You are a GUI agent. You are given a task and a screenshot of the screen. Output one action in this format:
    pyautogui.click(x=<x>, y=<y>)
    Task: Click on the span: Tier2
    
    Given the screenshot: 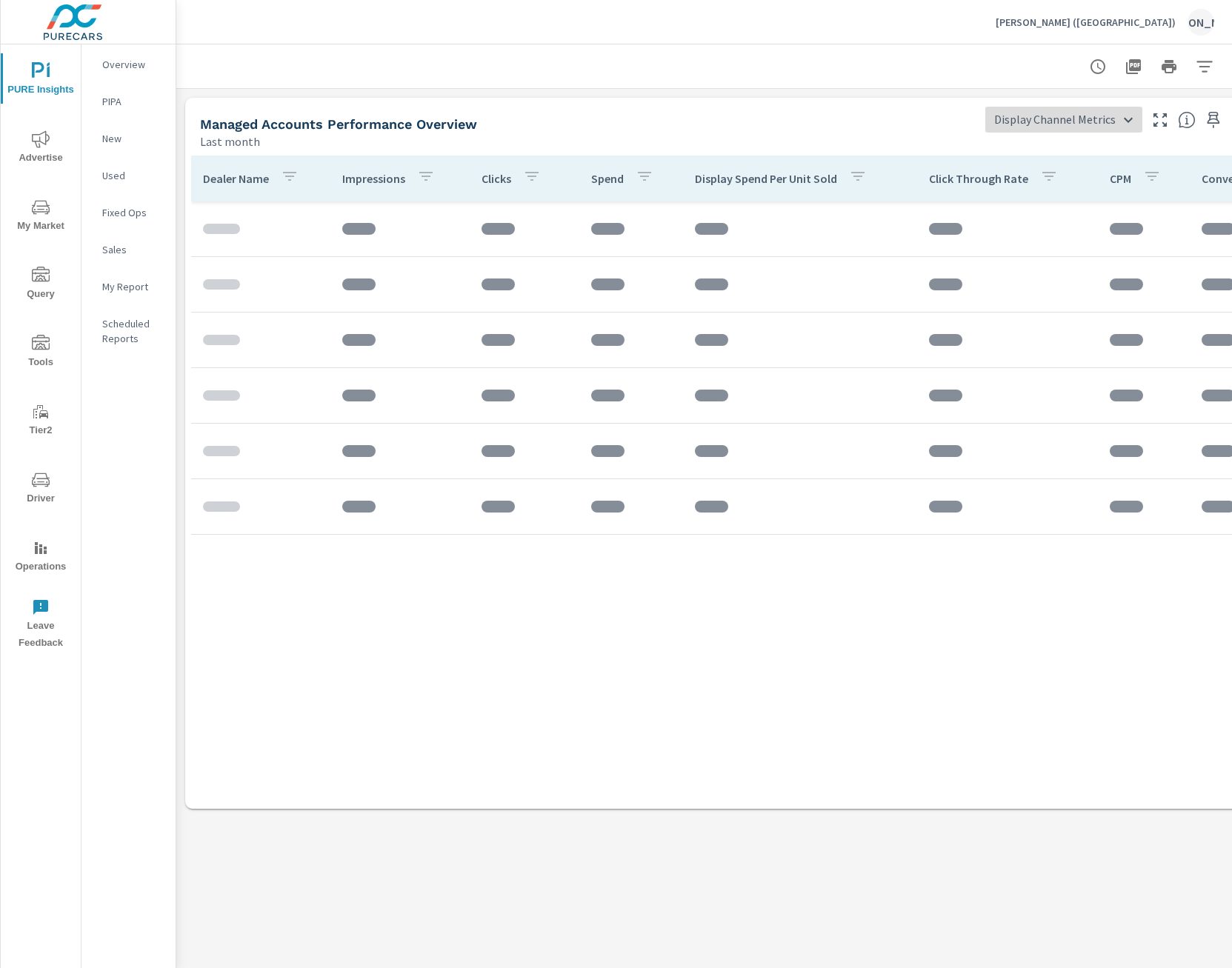 What is the action you would take?
    pyautogui.click(x=40, y=421)
    